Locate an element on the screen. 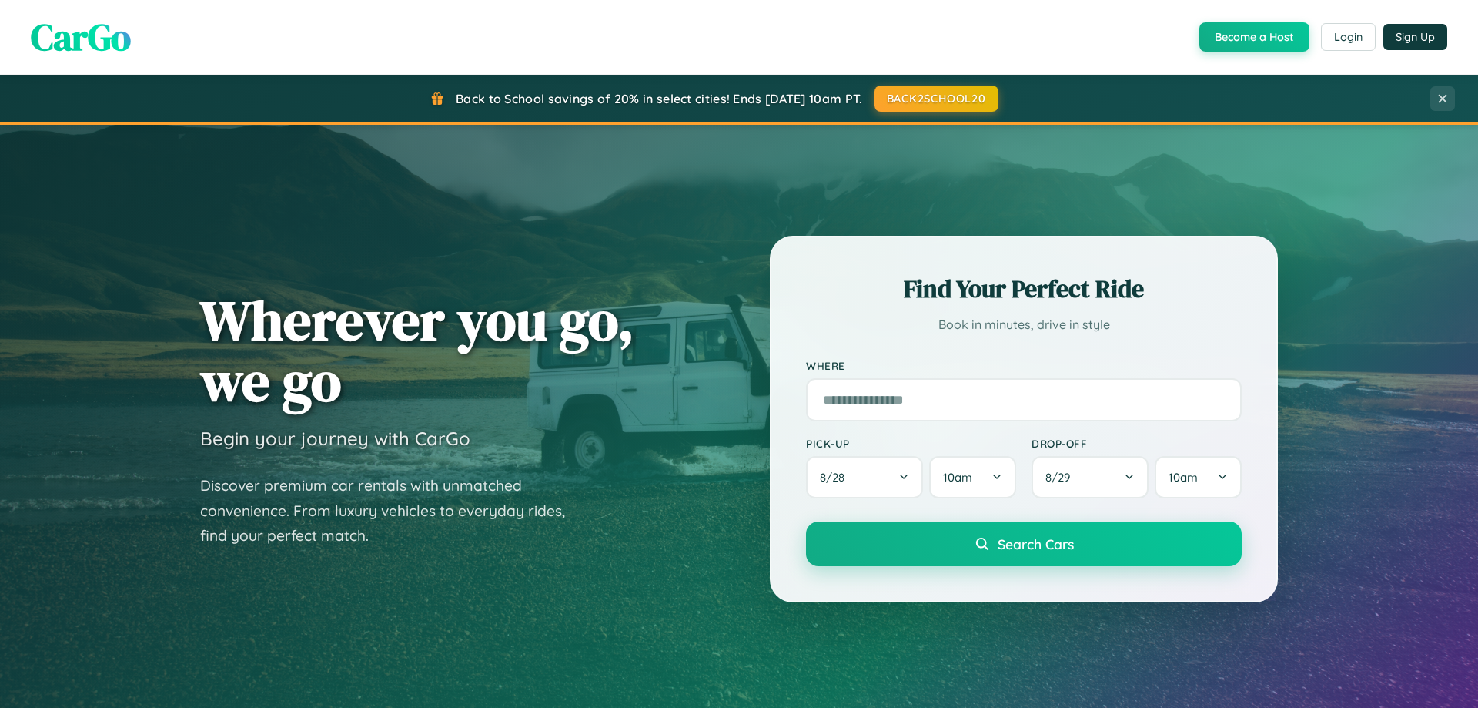 The height and width of the screenshot is (708, 1478). button: Login is located at coordinates (1348, 37).